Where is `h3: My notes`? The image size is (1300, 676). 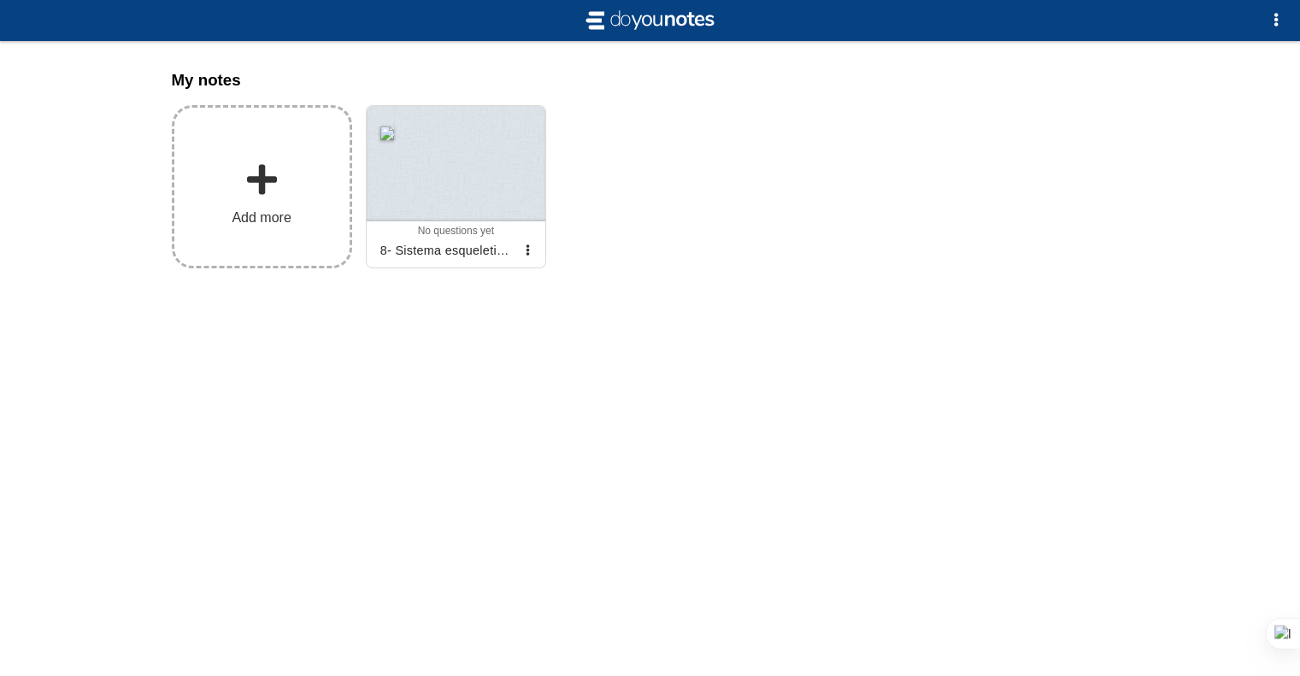 h3: My notes is located at coordinates (651, 80).